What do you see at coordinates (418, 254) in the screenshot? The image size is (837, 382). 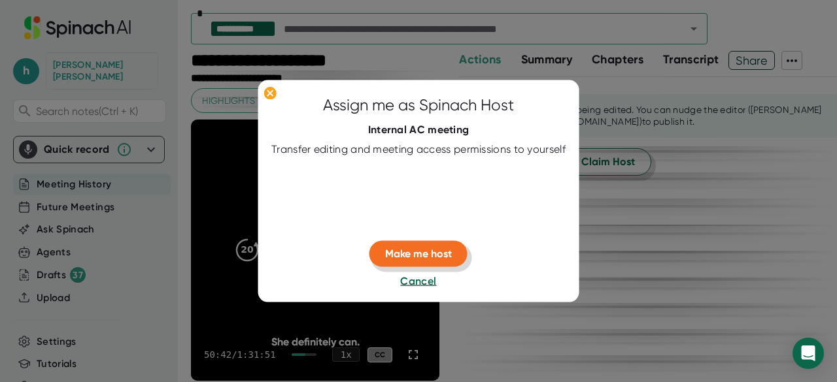 I see `button: Make me host` at bounding box center [418, 254].